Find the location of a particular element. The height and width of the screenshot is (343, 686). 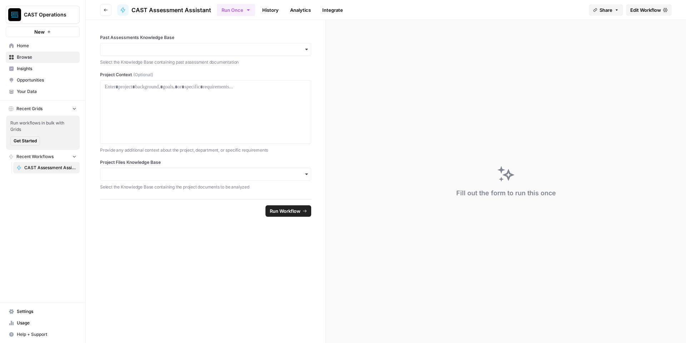

a: Opportunities is located at coordinates (43, 80).